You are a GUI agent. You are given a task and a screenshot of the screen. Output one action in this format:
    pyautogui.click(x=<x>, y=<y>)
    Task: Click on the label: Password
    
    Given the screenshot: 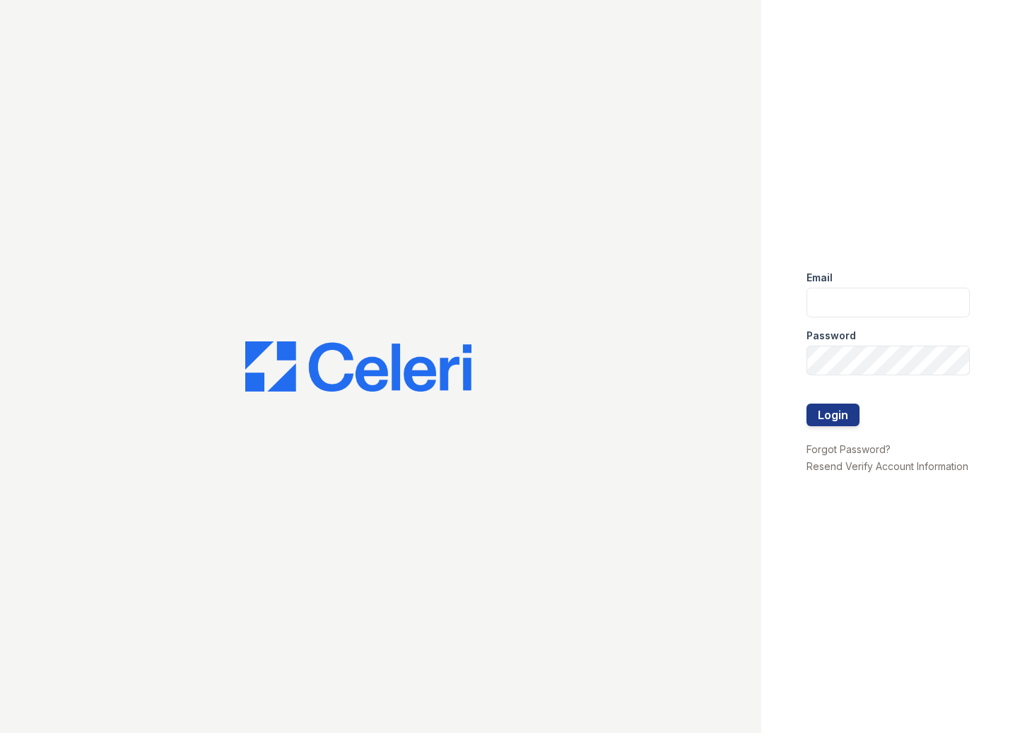 What is the action you would take?
    pyautogui.click(x=832, y=336)
    